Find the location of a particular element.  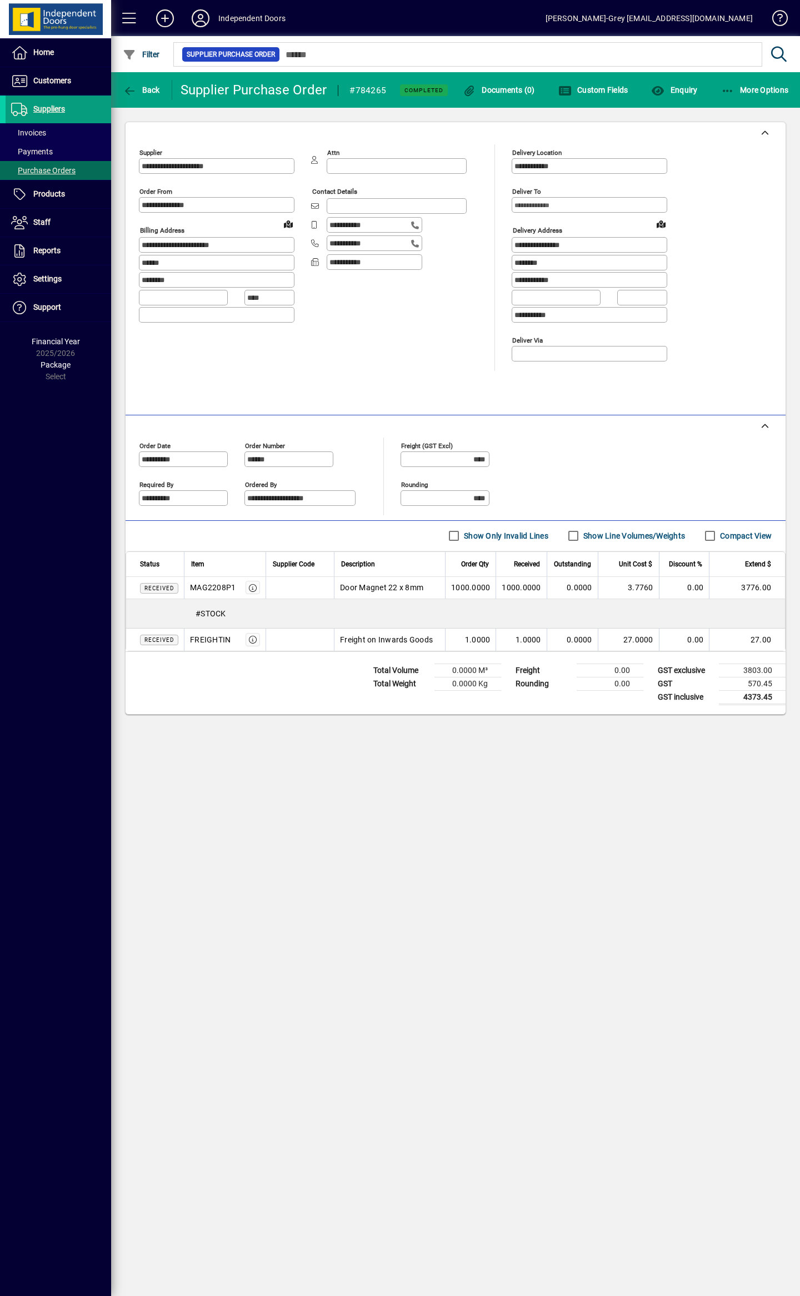

mat-label: Deliver via is located at coordinates (527, 340).